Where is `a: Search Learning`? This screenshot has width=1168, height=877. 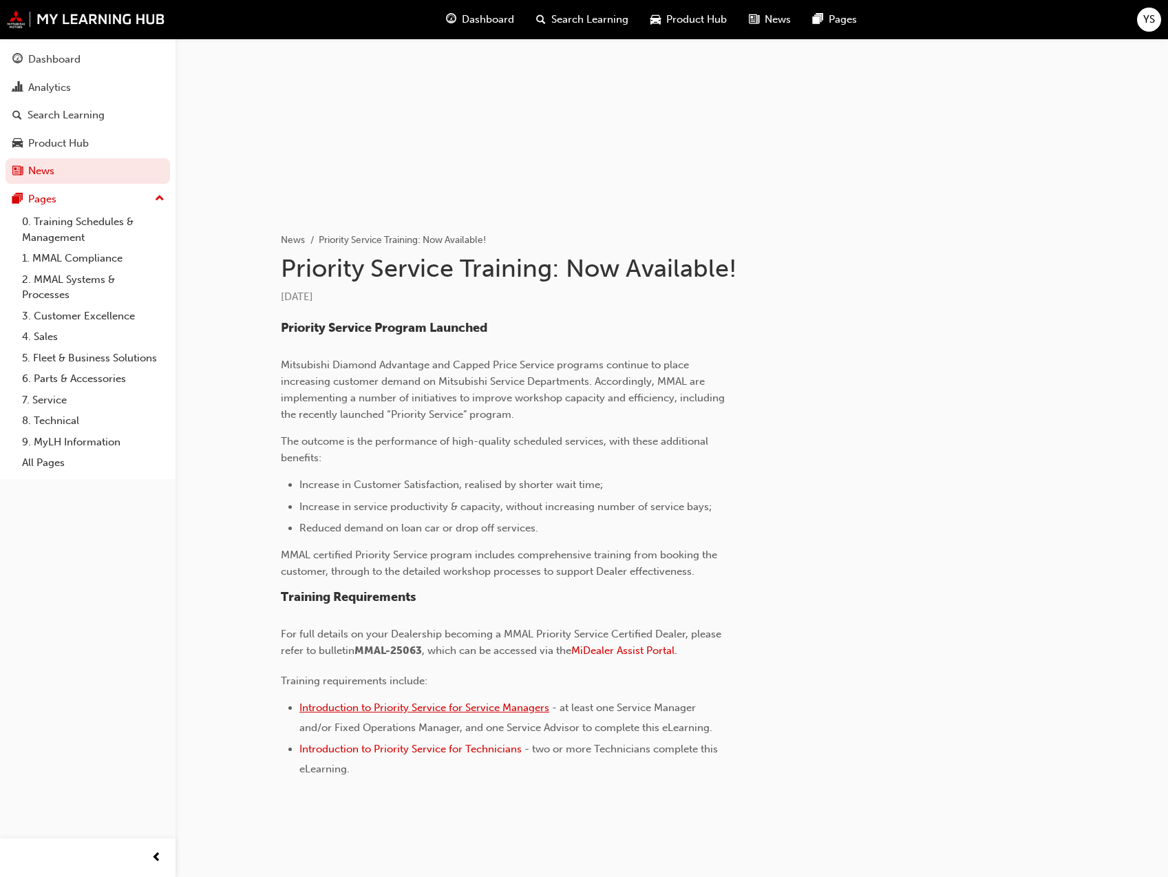
a: Search Learning is located at coordinates (87, 115).